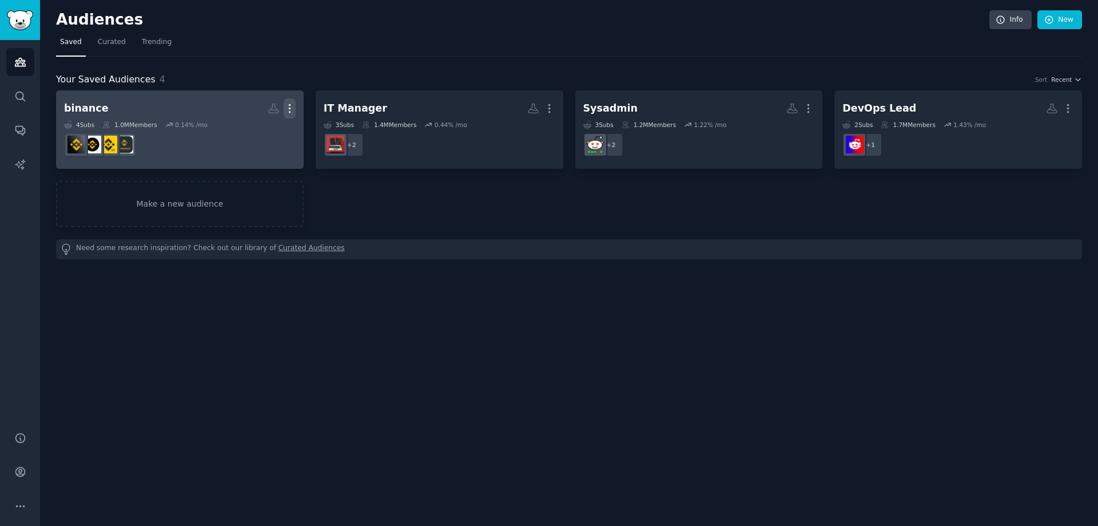 This screenshot has height=526, width=1098. I want to click on div: 1.0M Members, so click(129, 125).